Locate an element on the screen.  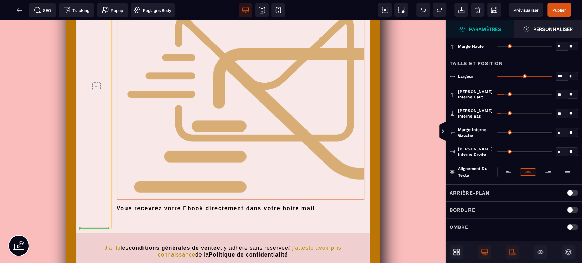
strong: Paramètres is located at coordinates (485, 29).